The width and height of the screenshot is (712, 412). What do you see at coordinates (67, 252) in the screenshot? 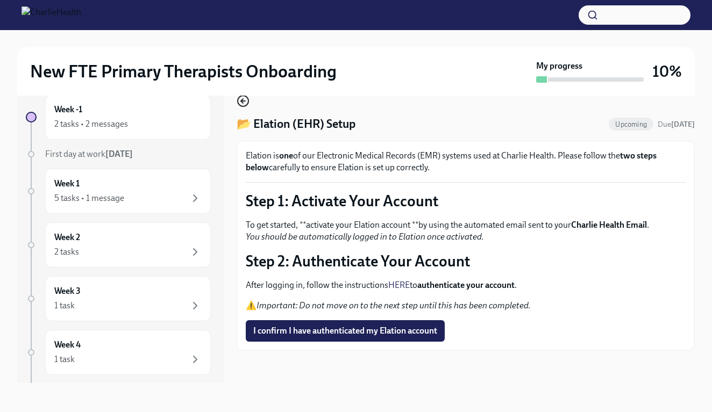
I see `div: 2 tasks` at bounding box center [67, 252].